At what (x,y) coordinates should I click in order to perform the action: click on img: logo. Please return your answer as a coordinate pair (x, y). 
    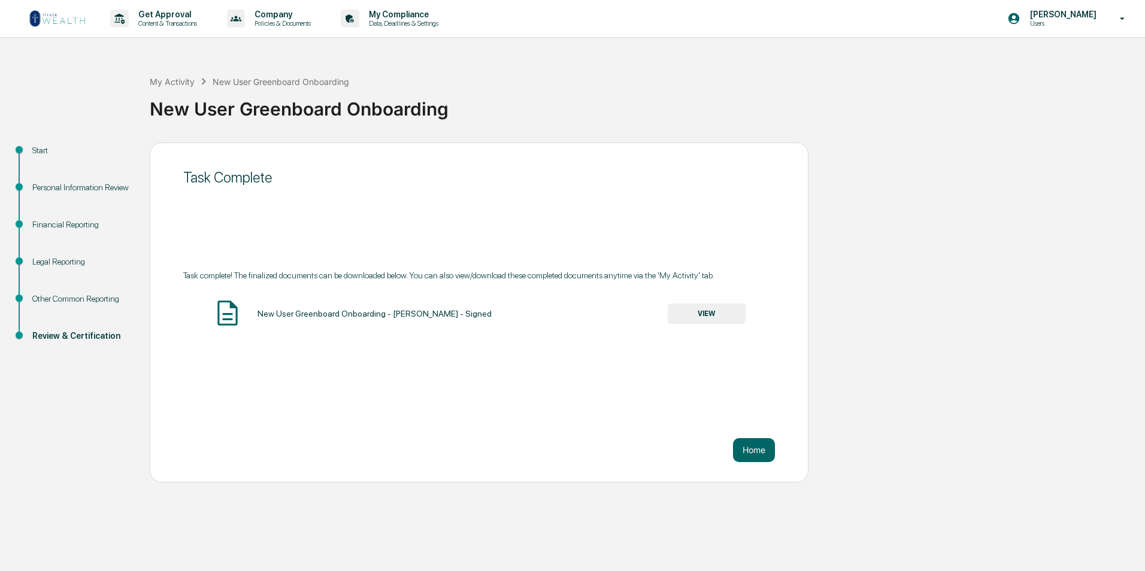
    Looking at the image, I should click on (57, 19).